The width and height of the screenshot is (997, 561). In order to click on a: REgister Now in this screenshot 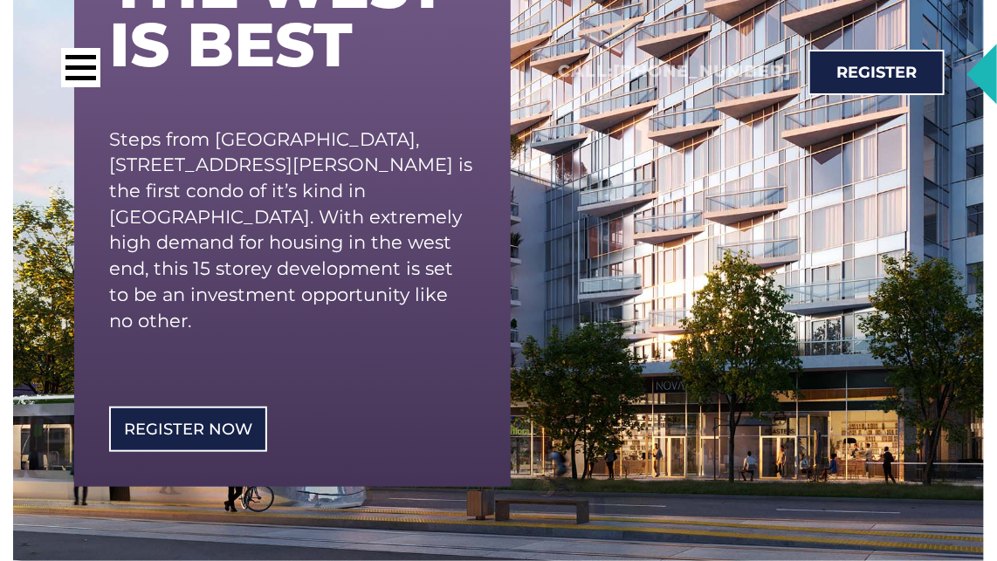, I will do `click(188, 430)`.